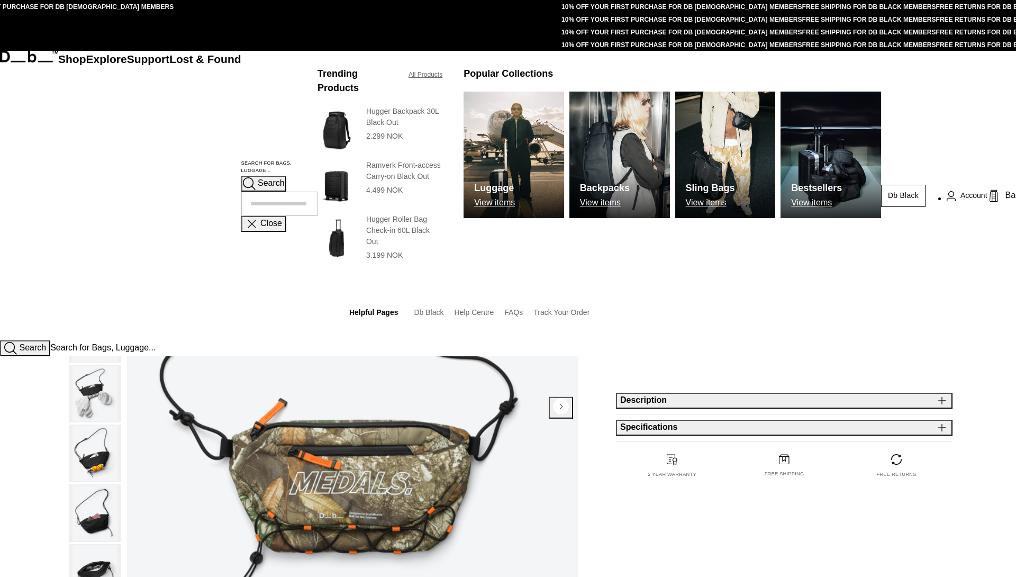 Image resolution: width=1016 pixels, height=577 pixels. Describe the element at coordinates (358, 81) in the screenshot. I see `h3: Trending Products` at that location.